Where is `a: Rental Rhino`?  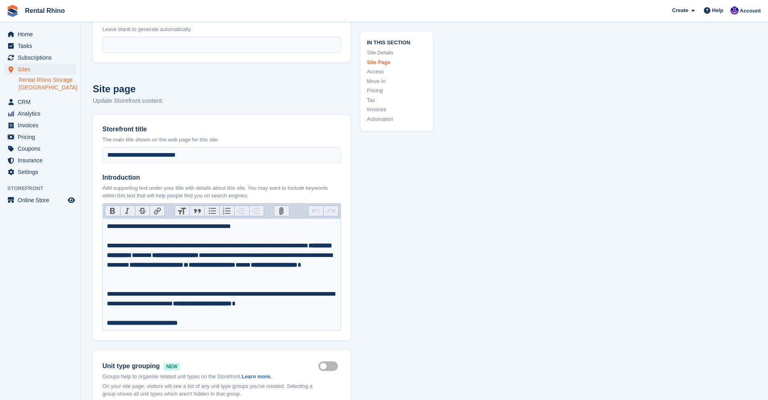
a: Rental Rhino is located at coordinates (45, 10).